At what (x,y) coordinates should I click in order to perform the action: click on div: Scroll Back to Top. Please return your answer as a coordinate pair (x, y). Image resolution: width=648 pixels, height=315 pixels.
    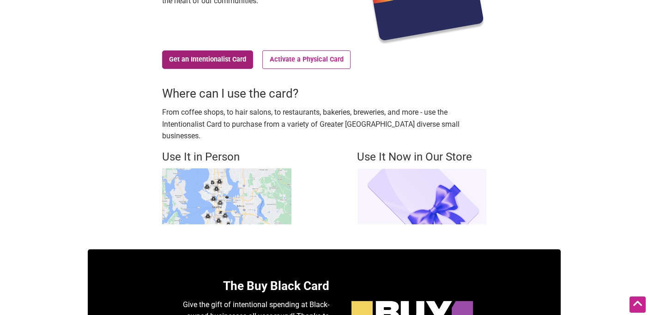
    Looking at the image, I should click on (638, 304).